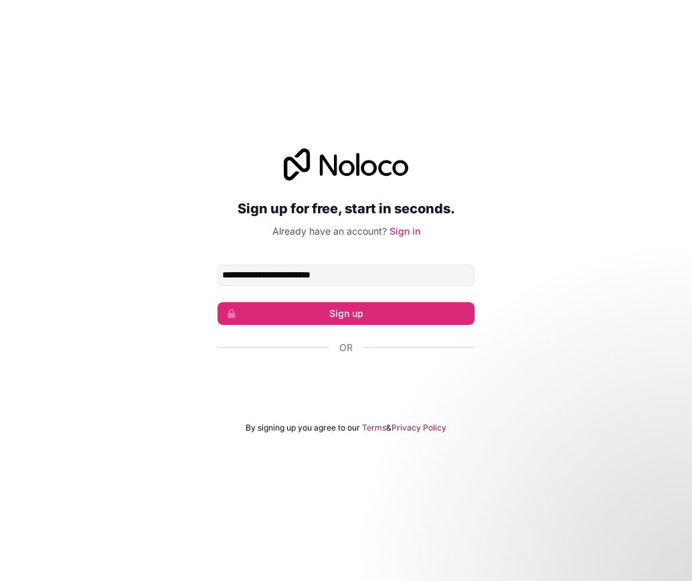 This screenshot has width=692, height=581. Describe the element at coordinates (346, 209) in the screenshot. I see `h2: Sign up for free, start in seconds.` at that location.